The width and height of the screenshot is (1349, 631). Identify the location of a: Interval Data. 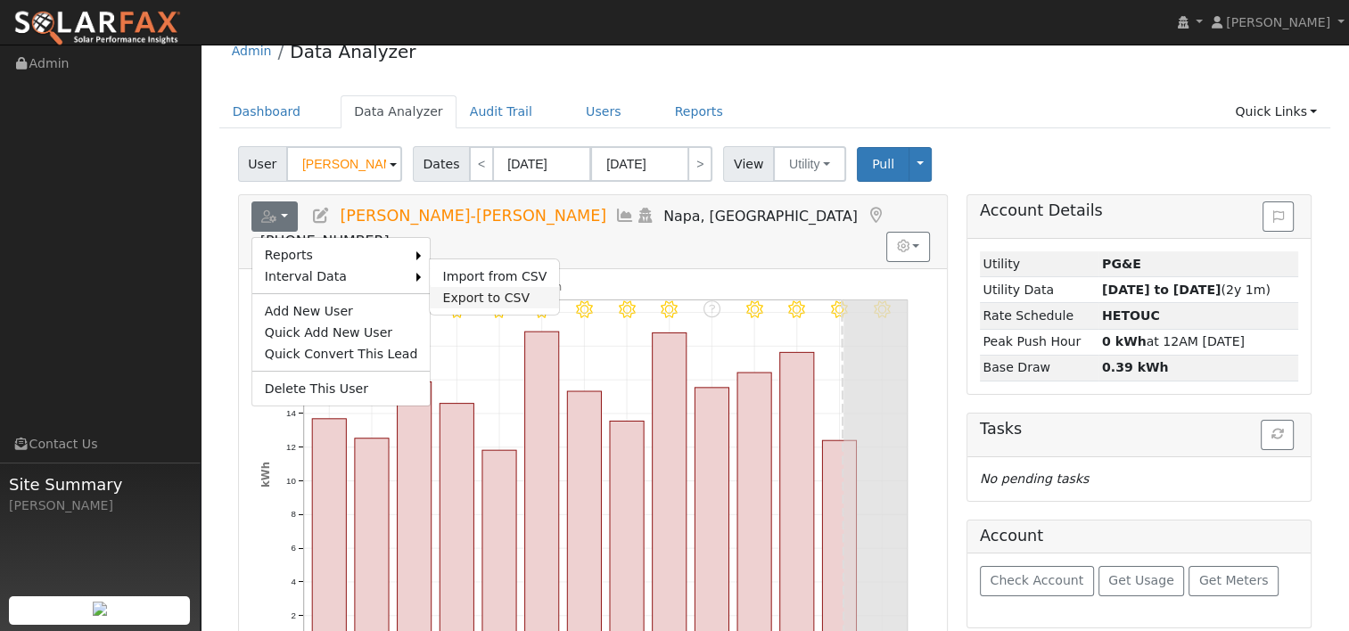
(334, 276).